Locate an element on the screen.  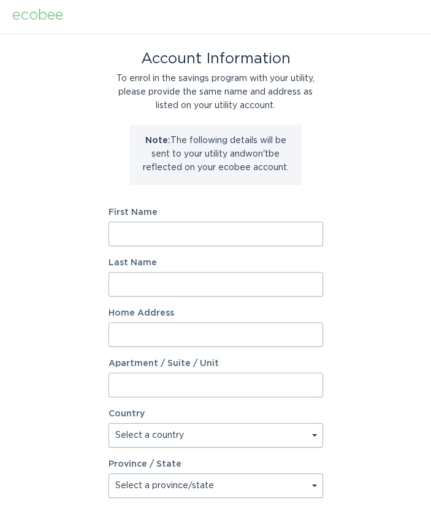
label: Apartment / Suite / Unit is located at coordinates (216, 363).